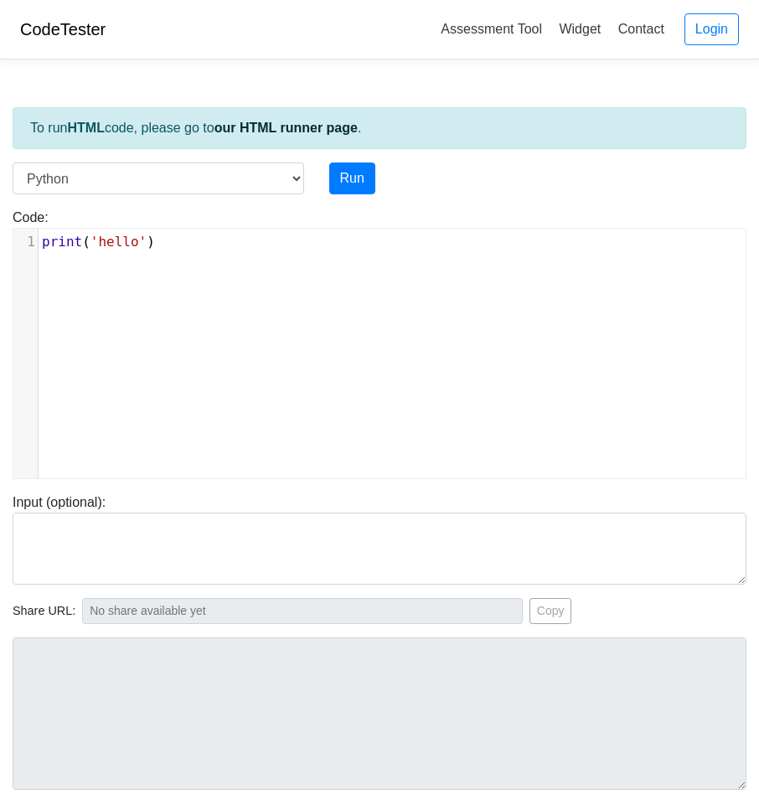  What do you see at coordinates (25, 242) in the screenshot?
I see `div: 1` at bounding box center [25, 242].